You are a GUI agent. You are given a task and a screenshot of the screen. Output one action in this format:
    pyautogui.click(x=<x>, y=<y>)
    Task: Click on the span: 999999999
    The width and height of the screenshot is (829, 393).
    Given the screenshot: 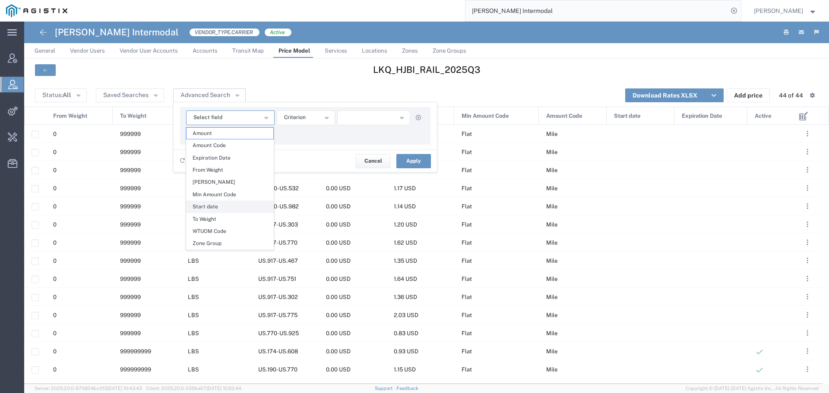 What is the action you would take?
    pyautogui.click(x=136, y=352)
    